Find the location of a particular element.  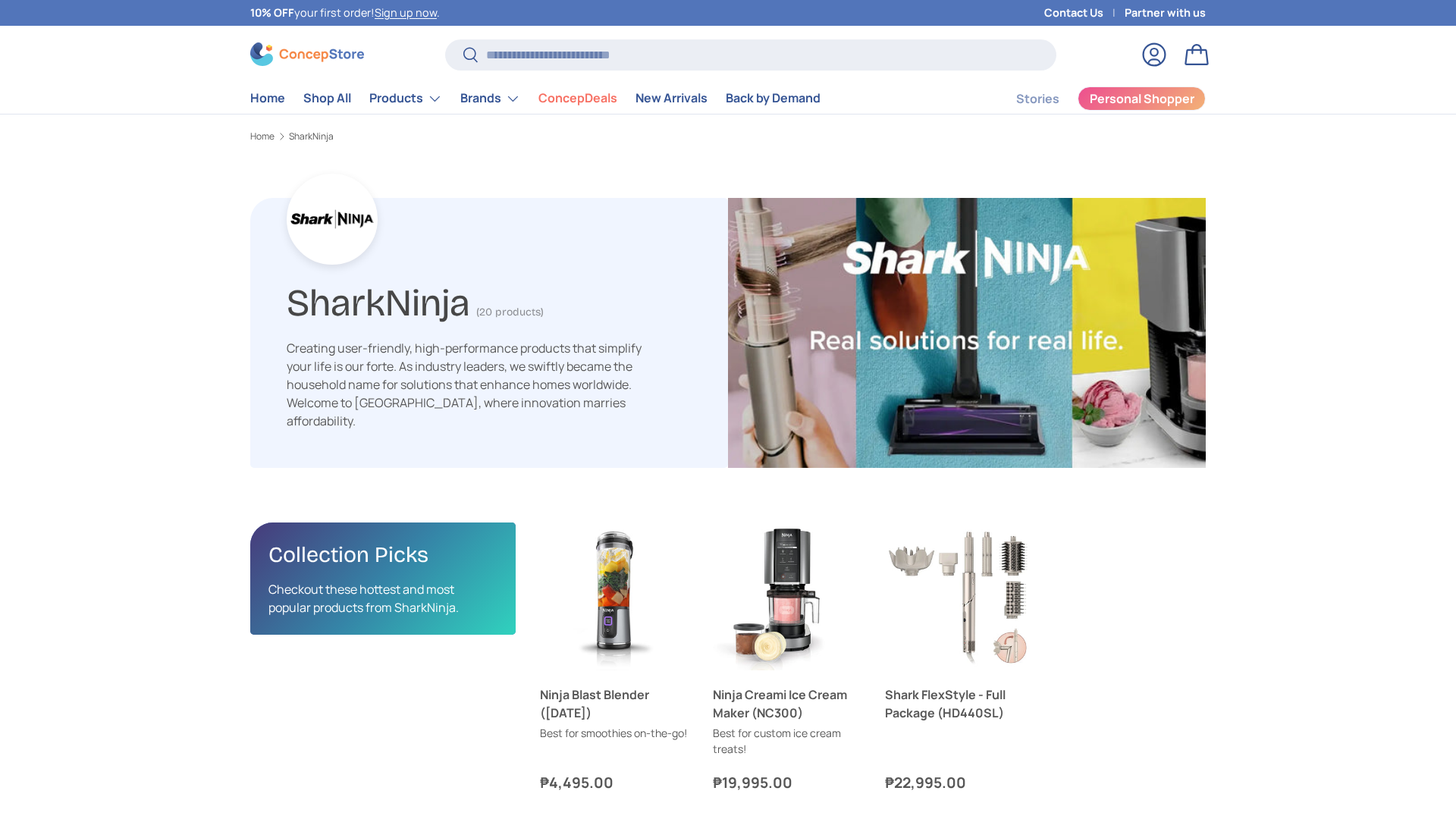

a: Stories is located at coordinates (1037, 98).